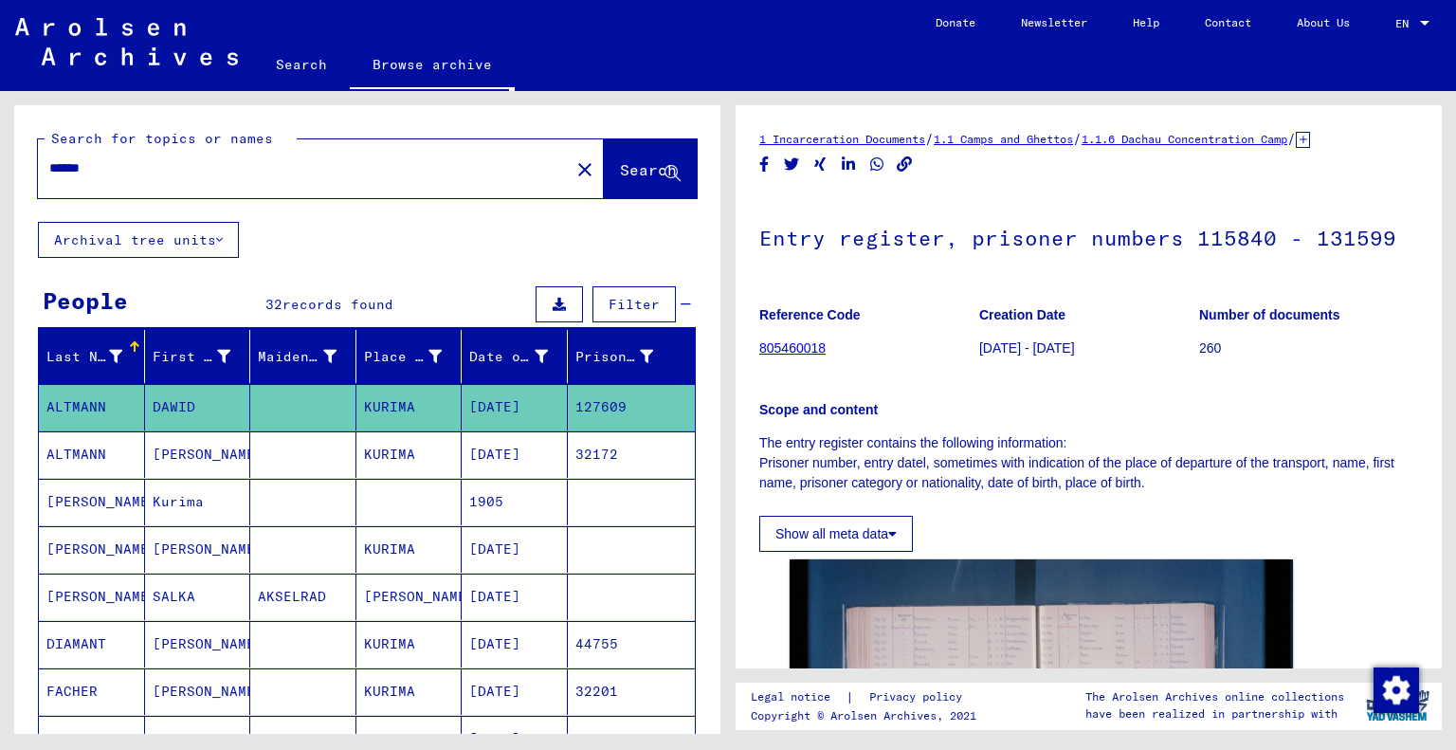  What do you see at coordinates (585, 169) in the screenshot?
I see `button: Clear` at bounding box center [585, 169].